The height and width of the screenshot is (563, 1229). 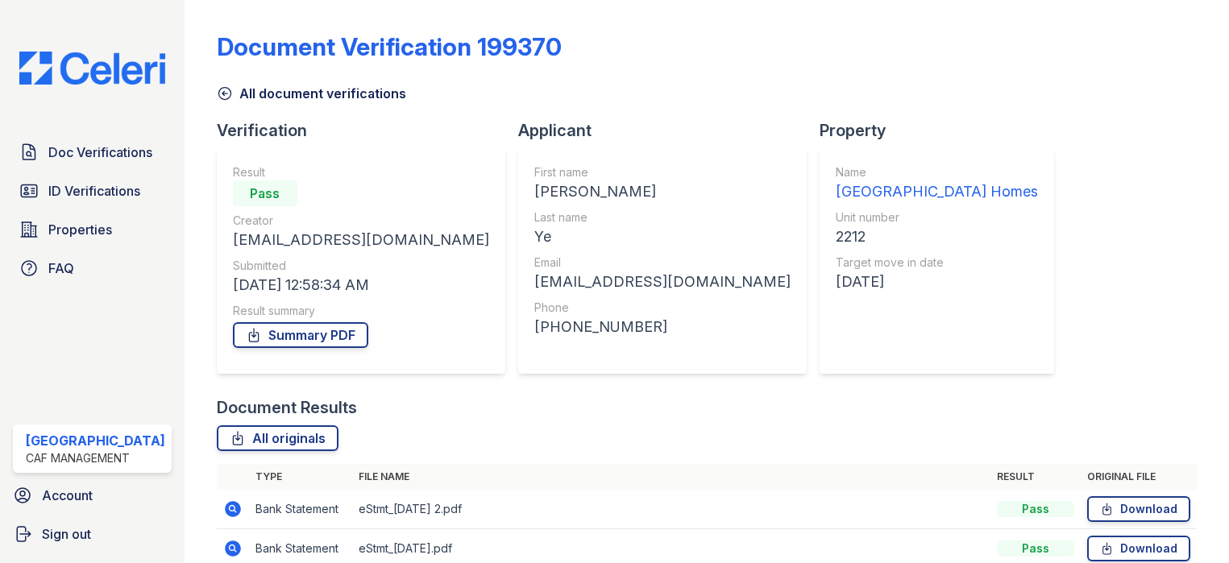 What do you see at coordinates (361, 266) in the screenshot?
I see `div: Submitted` at bounding box center [361, 266].